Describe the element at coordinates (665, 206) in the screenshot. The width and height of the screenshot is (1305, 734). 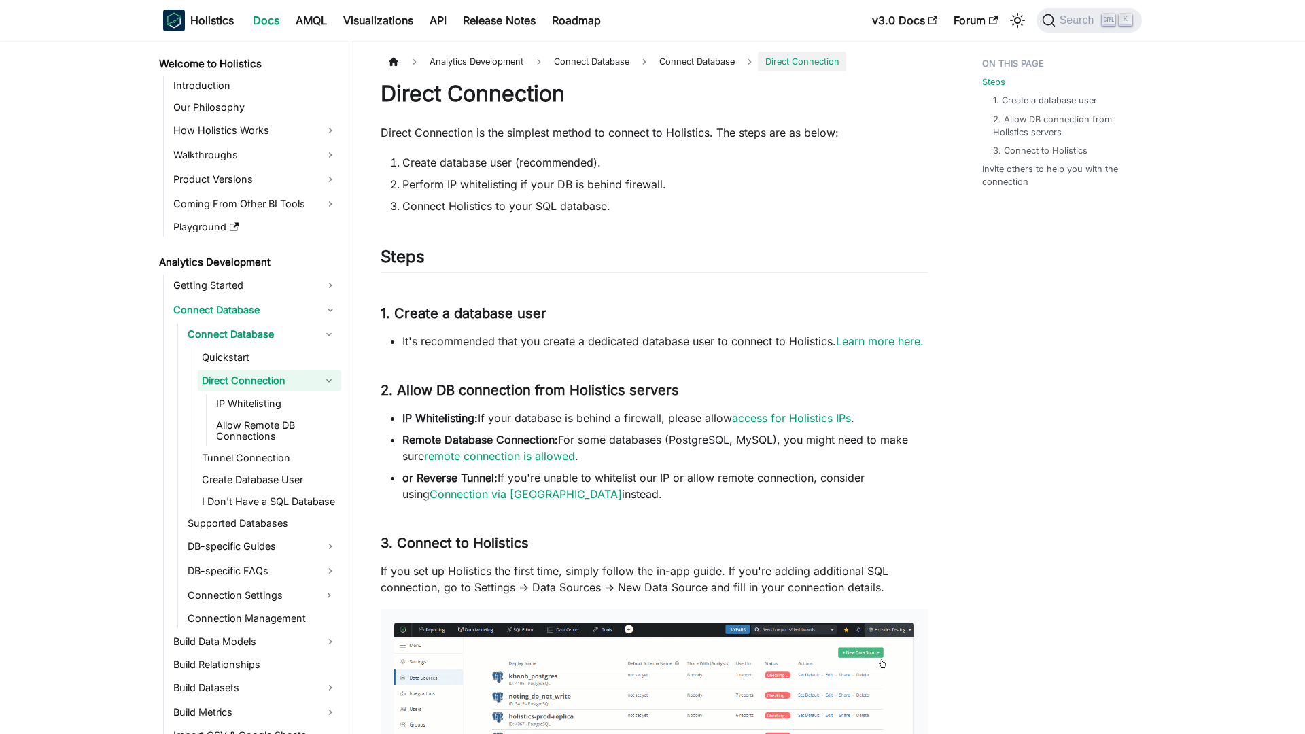
I see `li: Connect Holistics to your SQL database.` at that location.